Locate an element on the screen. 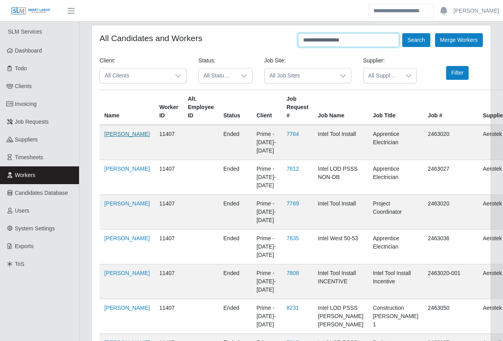 The image size is (503, 341). a: 7808 is located at coordinates (292, 273).